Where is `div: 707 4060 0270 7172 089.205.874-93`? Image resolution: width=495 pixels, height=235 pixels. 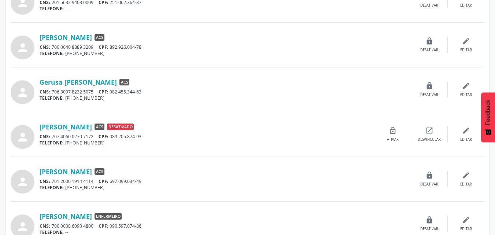 div: 707 4060 0270 7172 089.205.874-93 is located at coordinates (207, 136).